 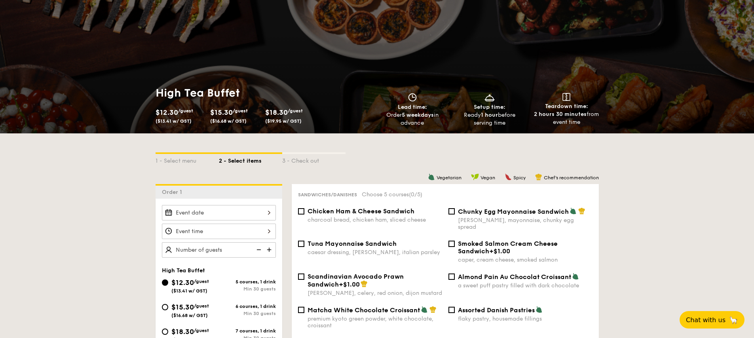 What do you see at coordinates (519, 178) in the screenshot?
I see `span: Spicy` at bounding box center [519, 178].